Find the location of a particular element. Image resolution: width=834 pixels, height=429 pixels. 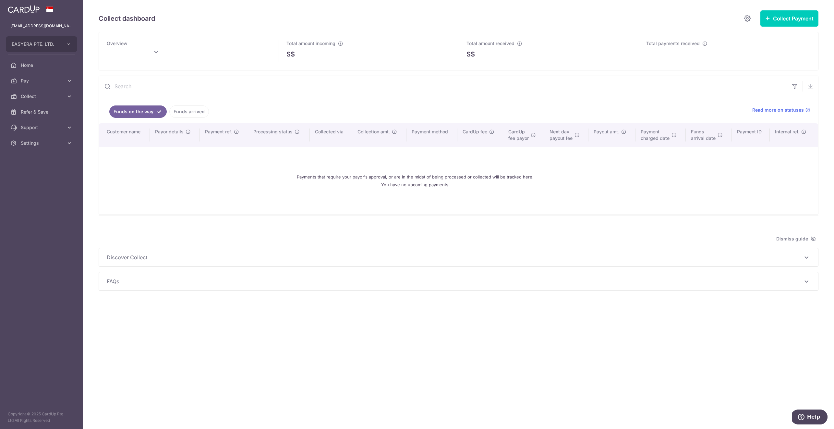

span: Pay is located at coordinates (42, 81).